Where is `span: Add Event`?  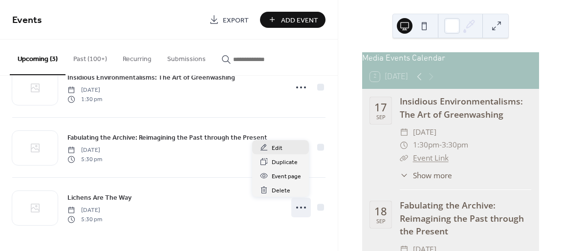 span: Add Event is located at coordinates (300, 20).